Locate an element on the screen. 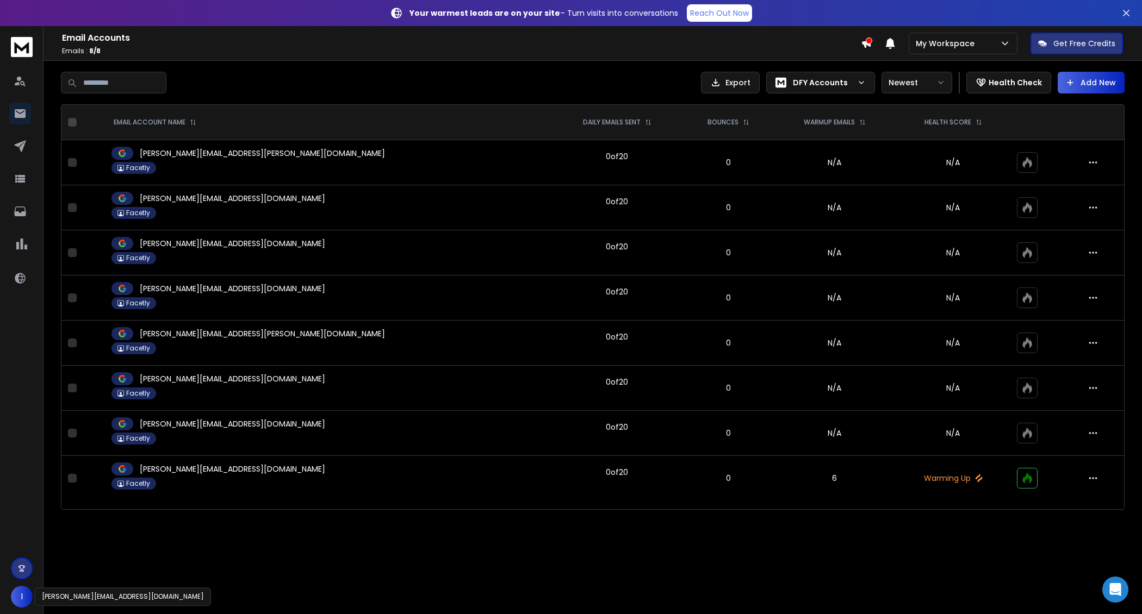 The height and width of the screenshot is (614, 1142). p: – Turn visits into conversations is located at coordinates (544, 13).